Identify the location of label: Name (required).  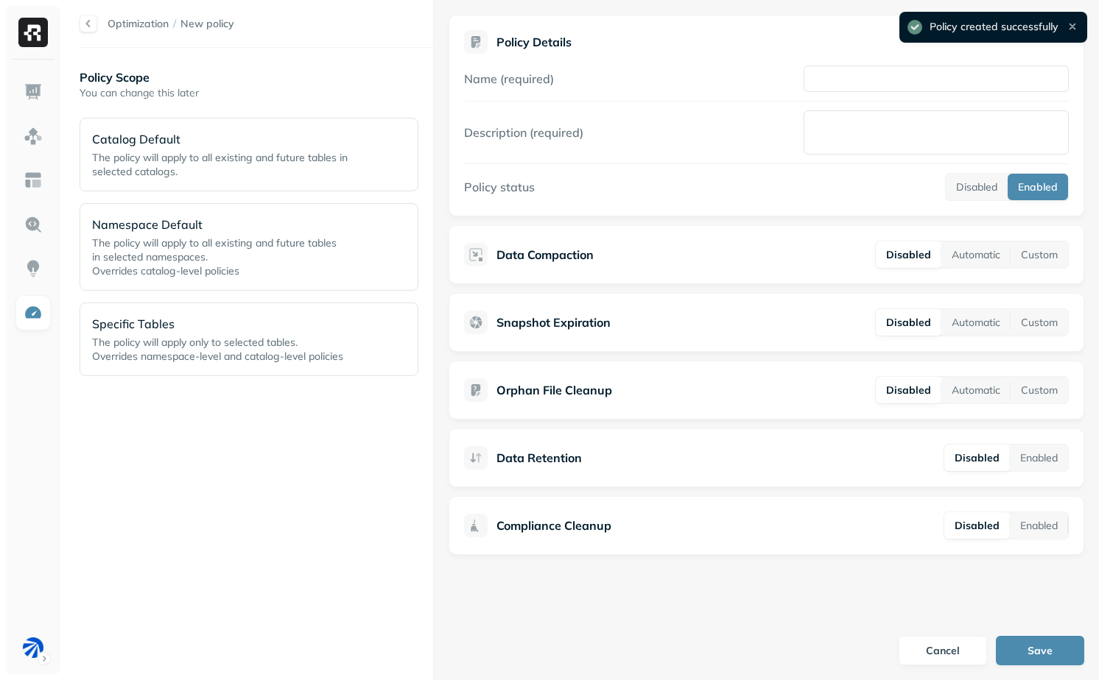
(509, 79).